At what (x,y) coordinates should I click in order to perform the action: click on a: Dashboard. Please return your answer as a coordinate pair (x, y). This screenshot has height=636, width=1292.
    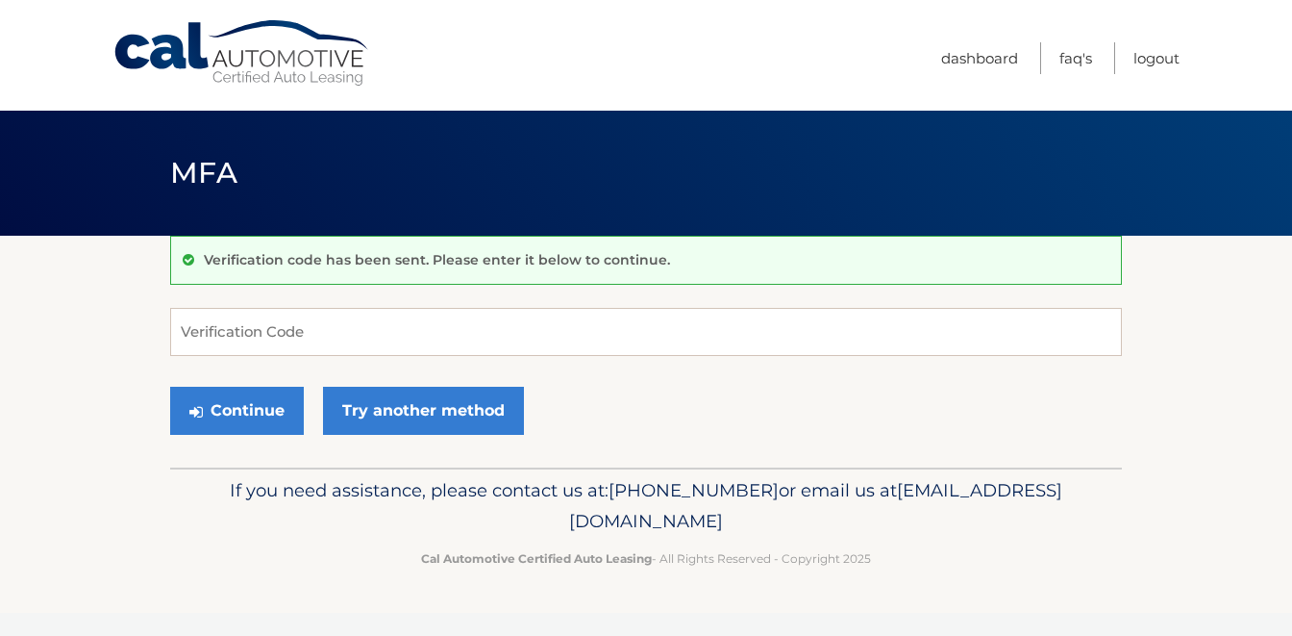
    Looking at the image, I should click on (980, 58).